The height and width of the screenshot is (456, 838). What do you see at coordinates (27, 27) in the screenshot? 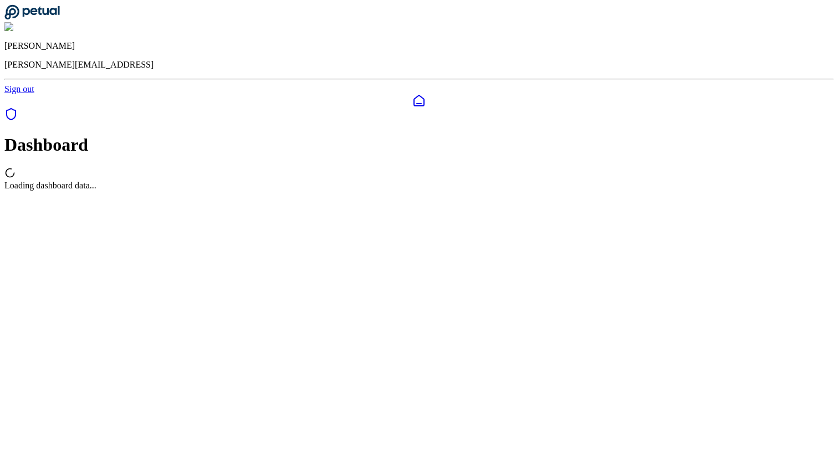
I see `img: James Lee` at bounding box center [27, 27].